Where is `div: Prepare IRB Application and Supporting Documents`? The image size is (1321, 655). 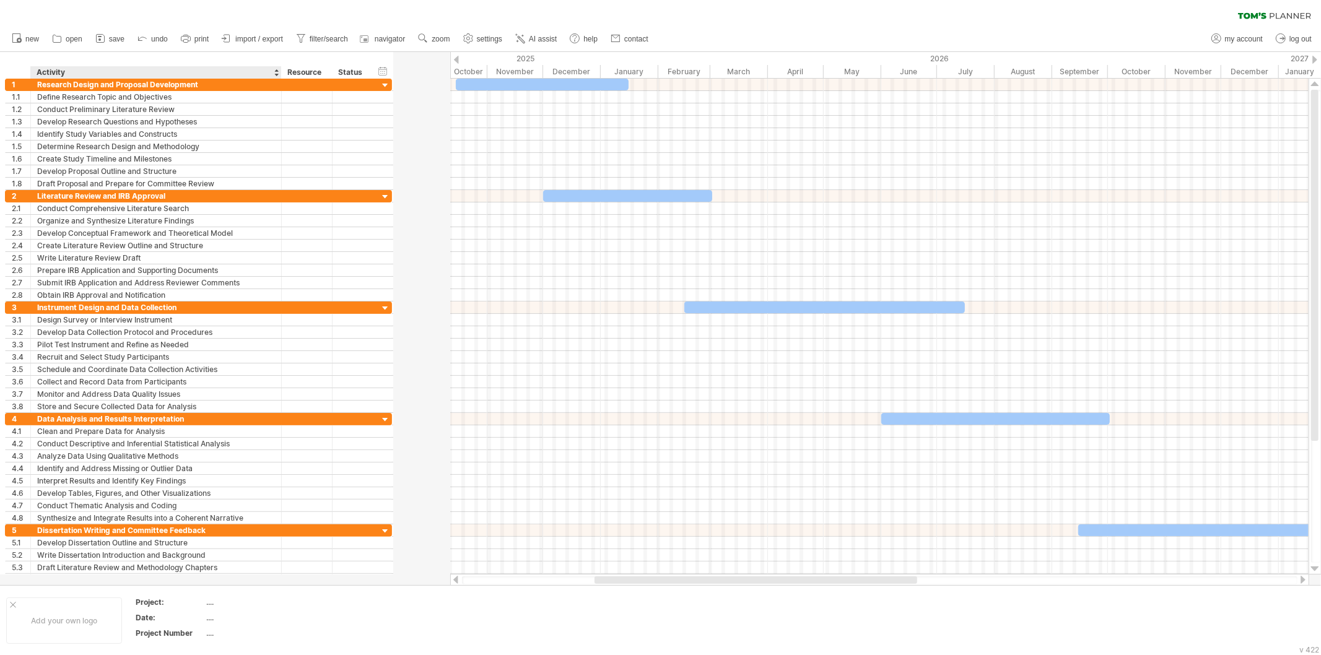
div: Prepare IRB Application and Supporting Documents is located at coordinates (156, 270).